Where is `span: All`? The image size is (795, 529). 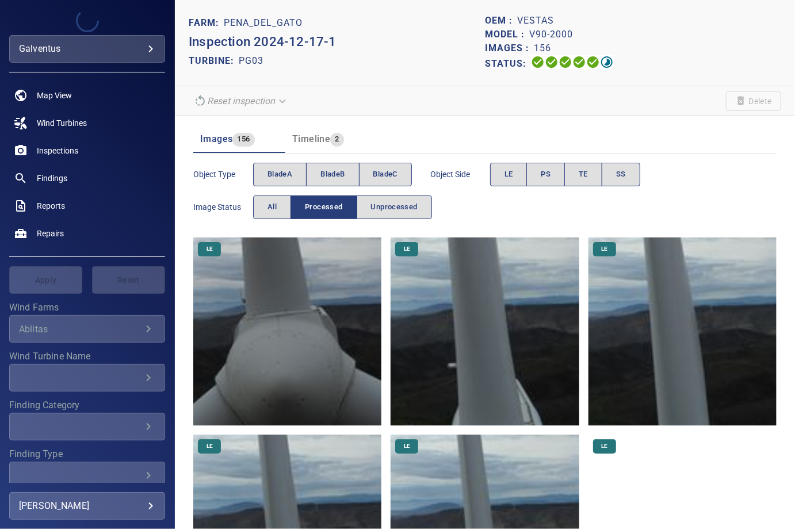 span: All is located at coordinates (272, 207).